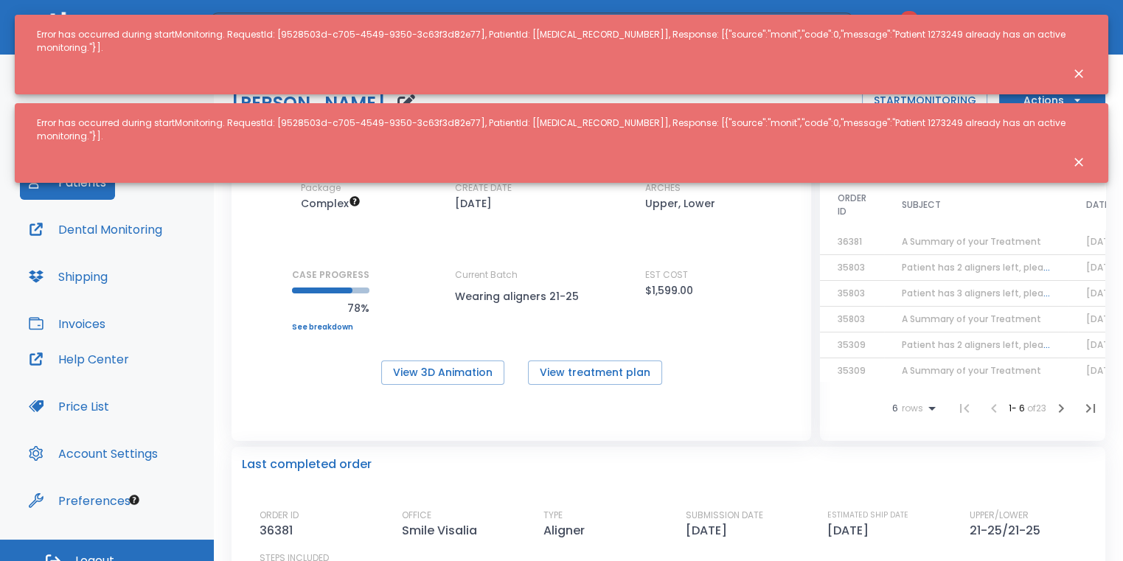 The height and width of the screenshot is (561, 1123). What do you see at coordinates (895, 408) in the screenshot?
I see `span: 6` at bounding box center [895, 408].